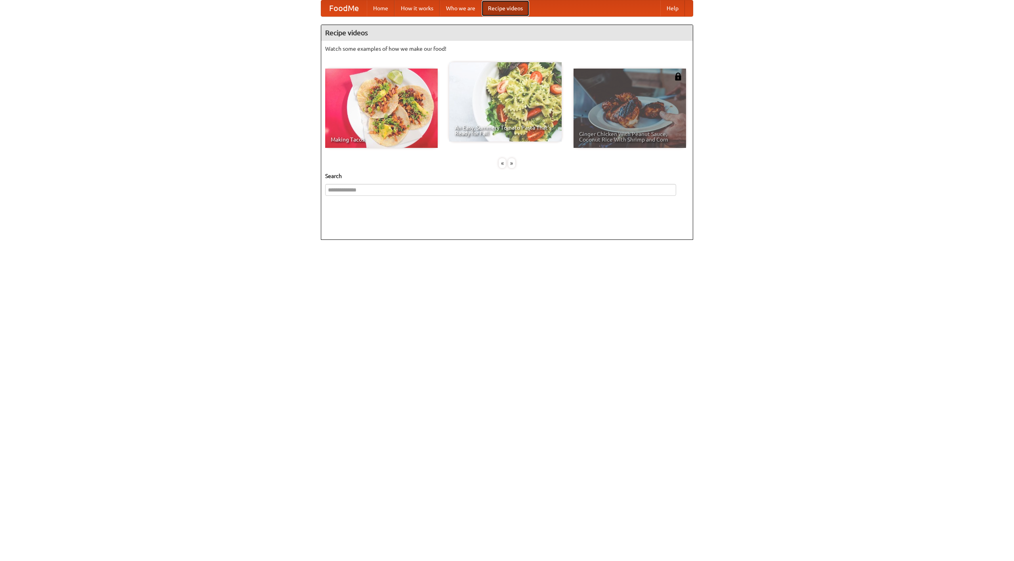 Image resolution: width=1014 pixels, height=561 pixels. Describe the element at coordinates (382, 139) in the screenshot. I see `span: Making Tacos` at that location.